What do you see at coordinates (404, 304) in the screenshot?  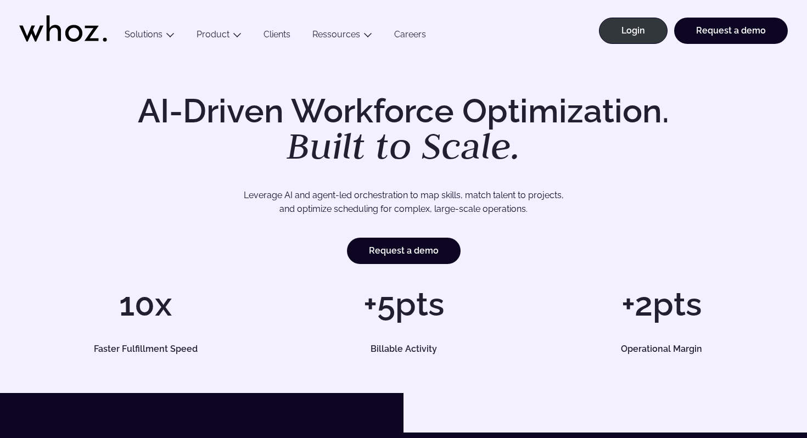 I see `h1: +5pts` at bounding box center [404, 304].